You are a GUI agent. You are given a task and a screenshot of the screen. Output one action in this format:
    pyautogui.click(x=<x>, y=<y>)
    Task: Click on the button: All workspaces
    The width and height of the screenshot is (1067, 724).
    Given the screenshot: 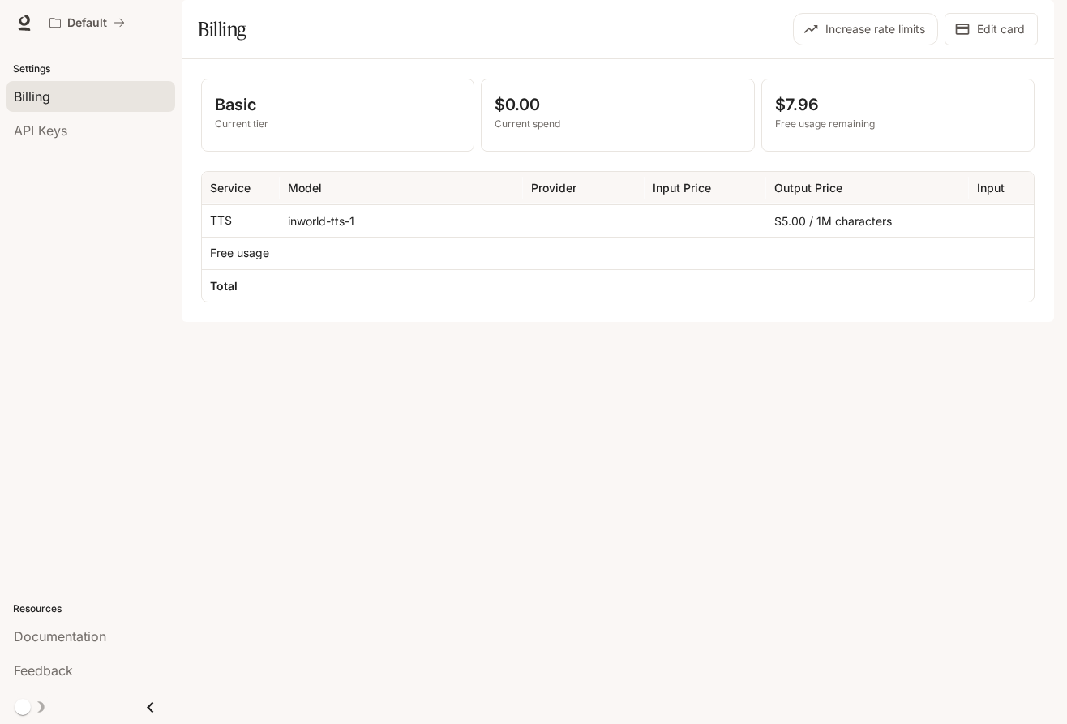 What is the action you would take?
    pyautogui.click(x=87, y=23)
    